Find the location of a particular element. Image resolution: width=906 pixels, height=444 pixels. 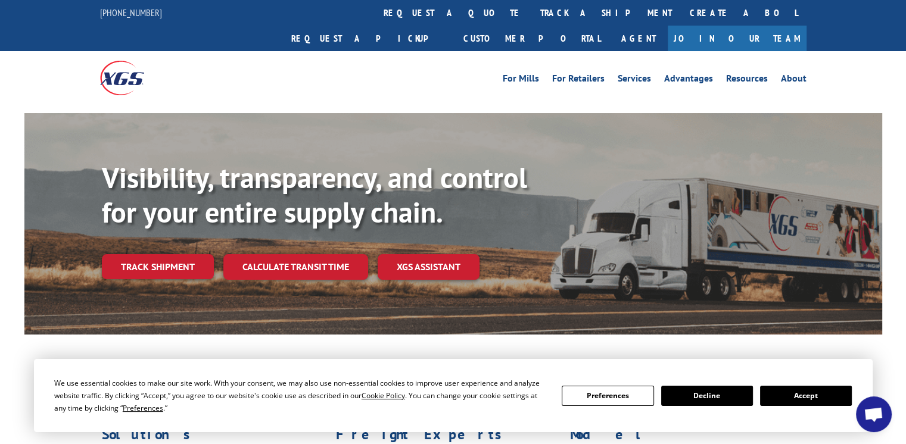

a: For Mills is located at coordinates (521, 80).